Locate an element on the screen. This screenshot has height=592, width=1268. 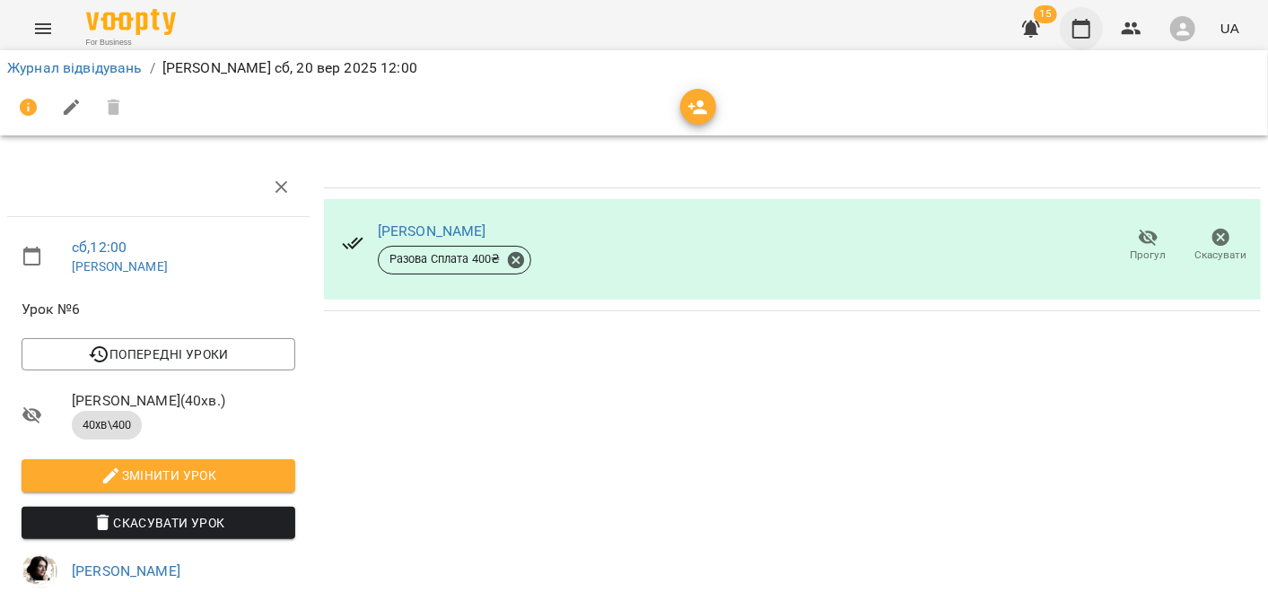
button: Menu is located at coordinates (43, 29).